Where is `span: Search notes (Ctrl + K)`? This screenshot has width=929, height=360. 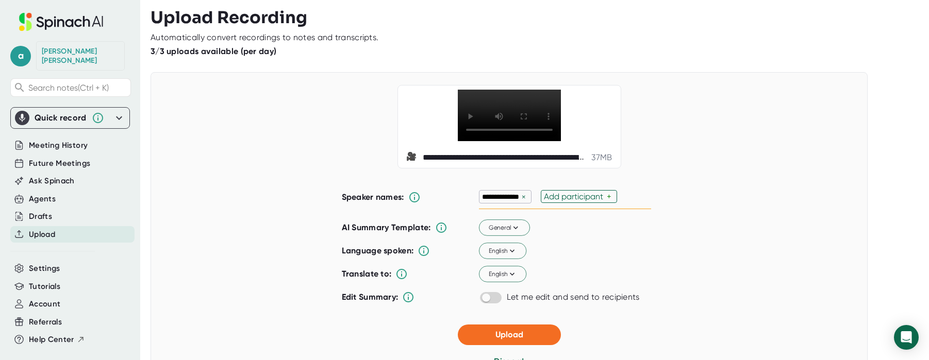
span: Search notes (Ctrl + K) is located at coordinates (69, 88).